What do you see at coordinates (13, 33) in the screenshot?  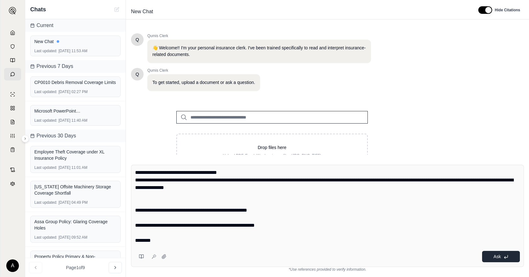 I see `a: Home` at bounding box center [13, 33].